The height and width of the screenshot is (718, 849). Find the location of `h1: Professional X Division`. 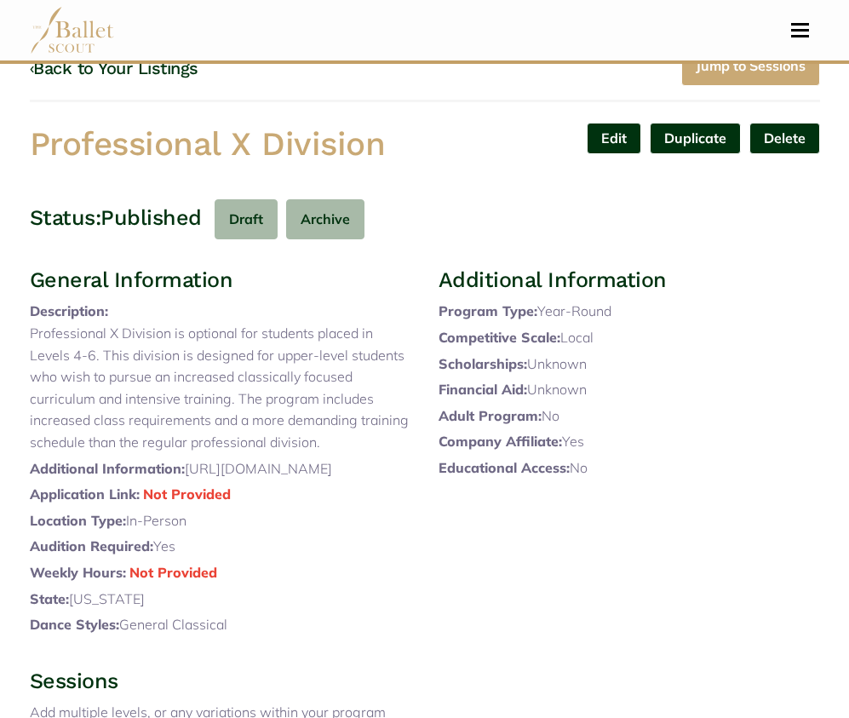

h1: Professional X Division is located at coordinates (221, 144).